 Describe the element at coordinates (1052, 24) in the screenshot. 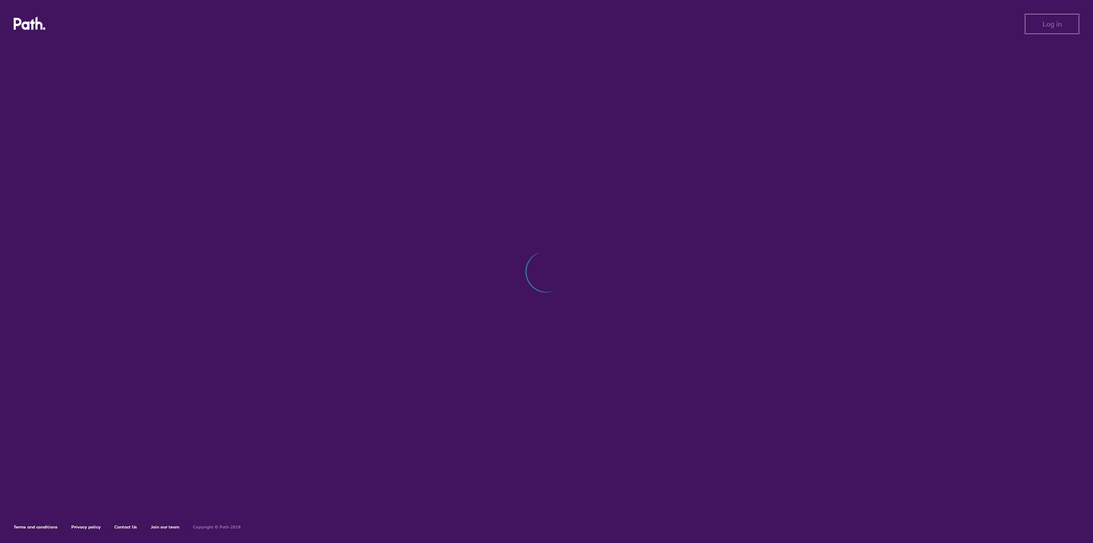

I see `button: Log in` at that location.